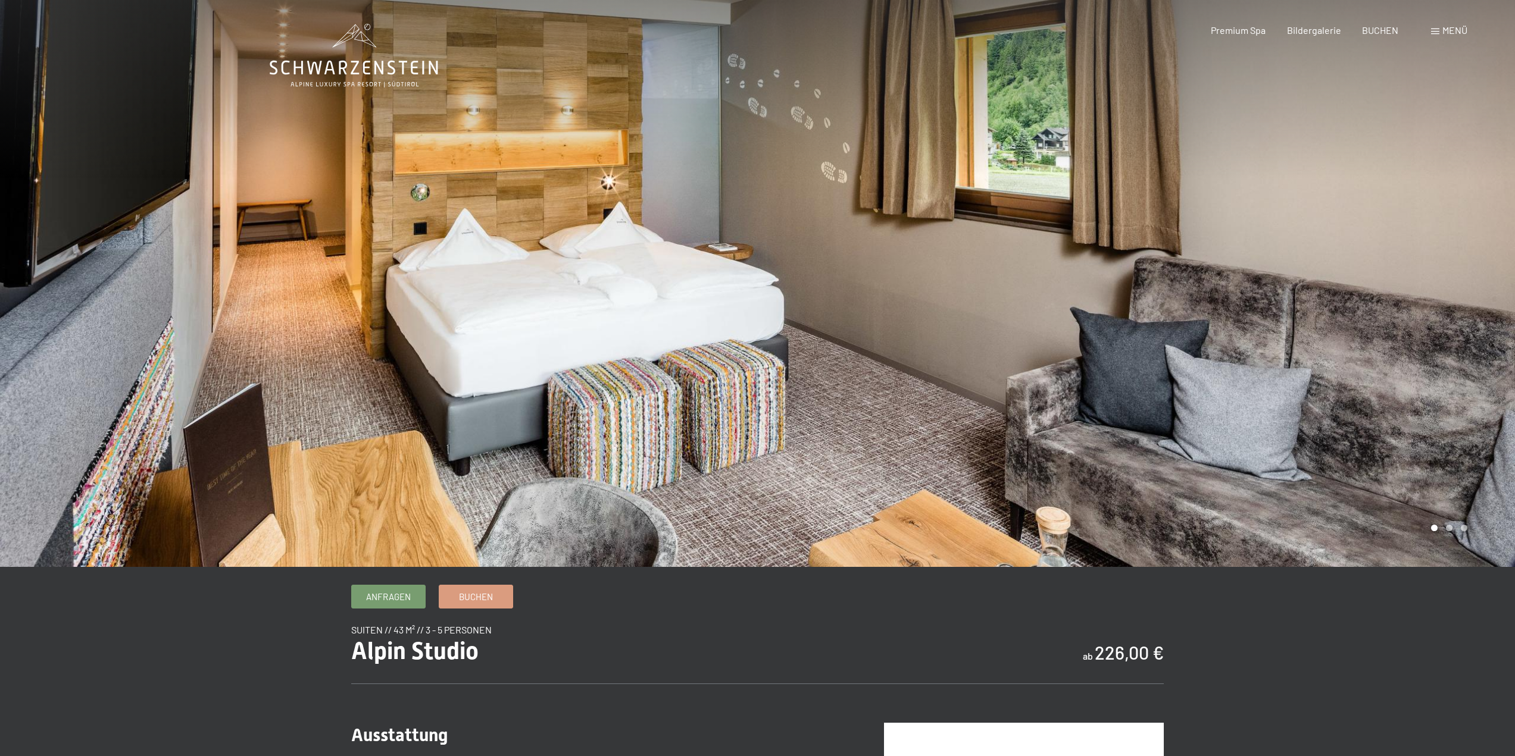 This screenshot has height=756, width=1515. I want to click on span: BUCHEN, so click(1379, 30).